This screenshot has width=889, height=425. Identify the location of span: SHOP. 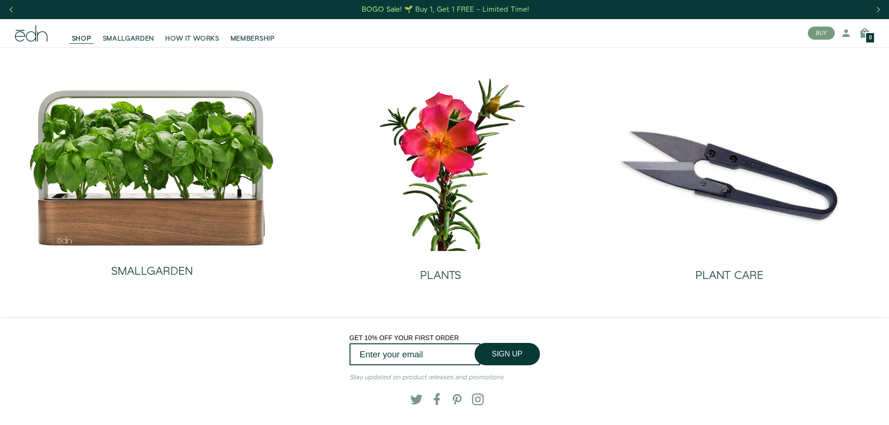
(82, 39).